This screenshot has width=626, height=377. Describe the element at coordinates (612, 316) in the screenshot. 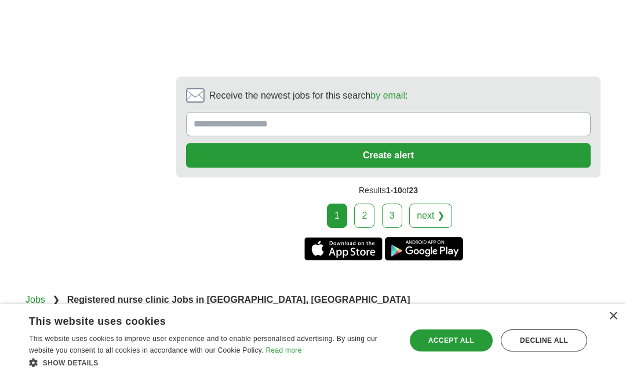

I see `div: Close` at that location.